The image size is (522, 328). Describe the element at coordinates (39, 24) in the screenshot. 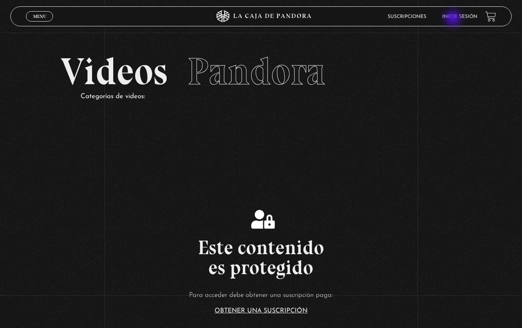

I see `span: Cerrar` at that location.